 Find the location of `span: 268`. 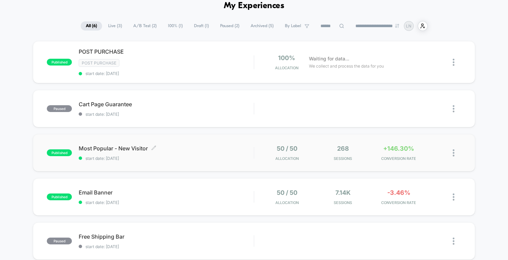

span: 268 is located at coordinates (343, 148).